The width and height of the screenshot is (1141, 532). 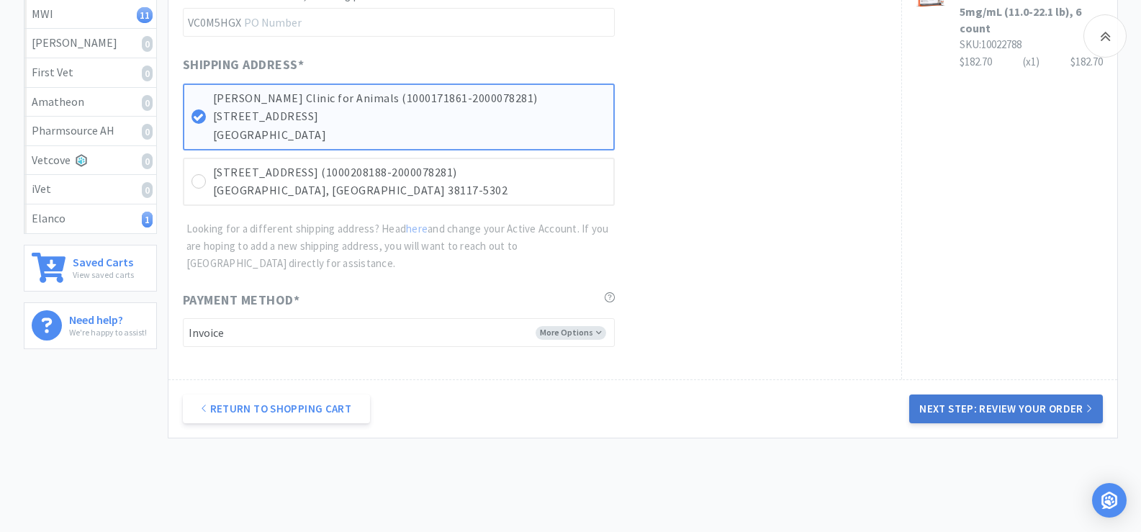 I want to click on a: Vetcove0, so click(x=90, y=161).